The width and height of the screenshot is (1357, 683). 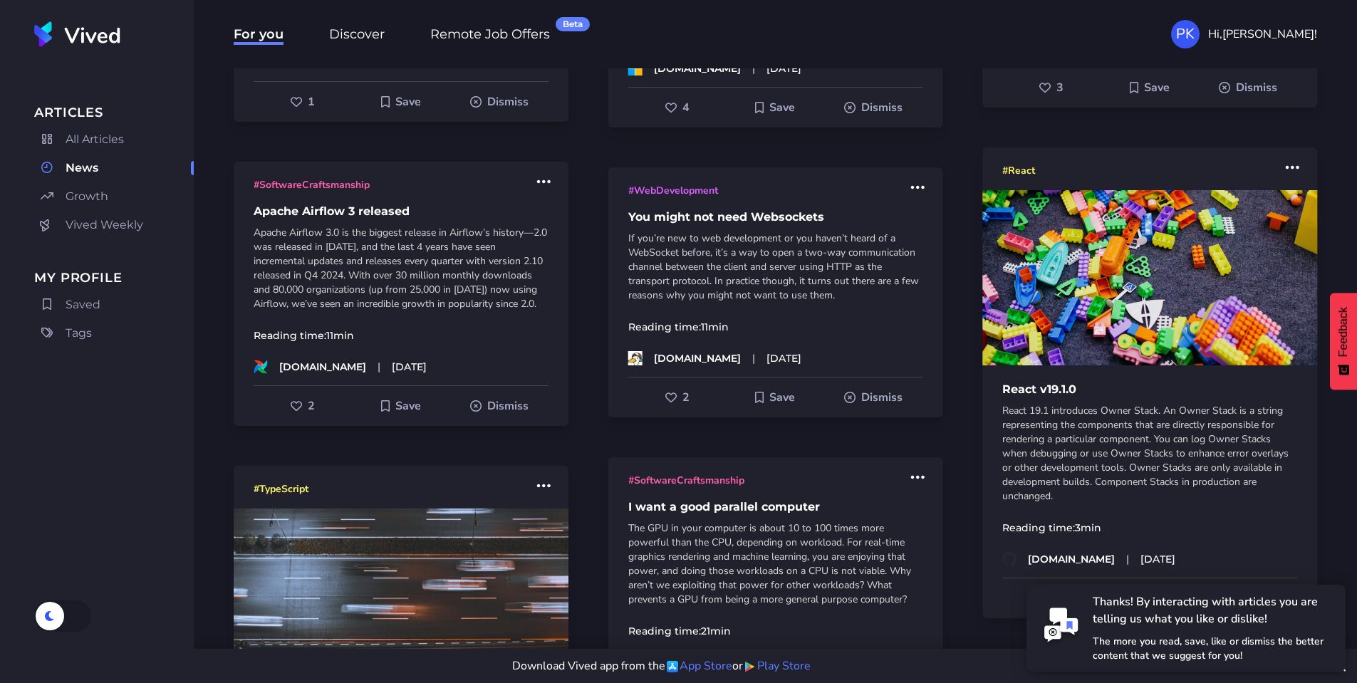 I want to click on p: React 19.1 introduces Owner Stack. An Owner Stack is a string representing the components that ar..., so click(x=1150, y=454).